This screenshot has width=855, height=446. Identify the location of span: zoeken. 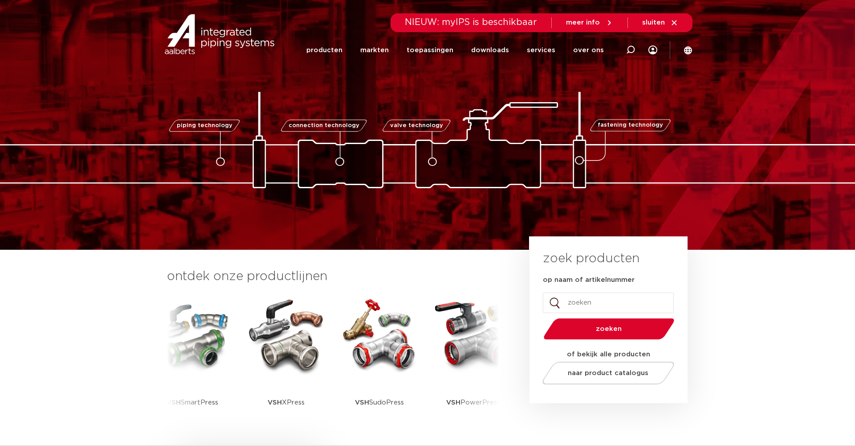
(609, 328).